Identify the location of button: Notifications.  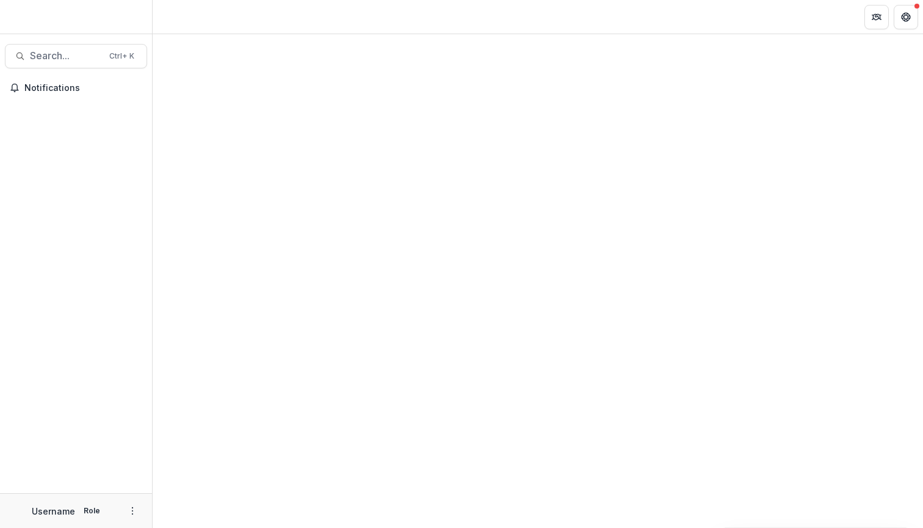
(76, 88).